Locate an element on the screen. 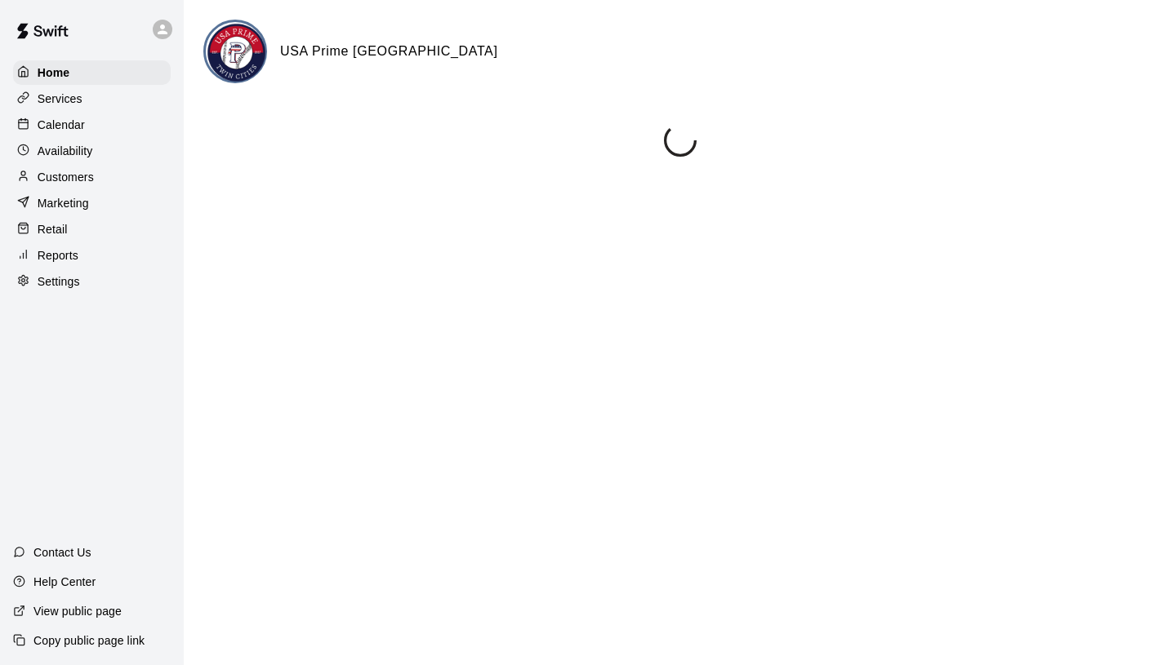 This screenshot has height=665, width=1176. div: Settings is located at coordinates (91, 282).